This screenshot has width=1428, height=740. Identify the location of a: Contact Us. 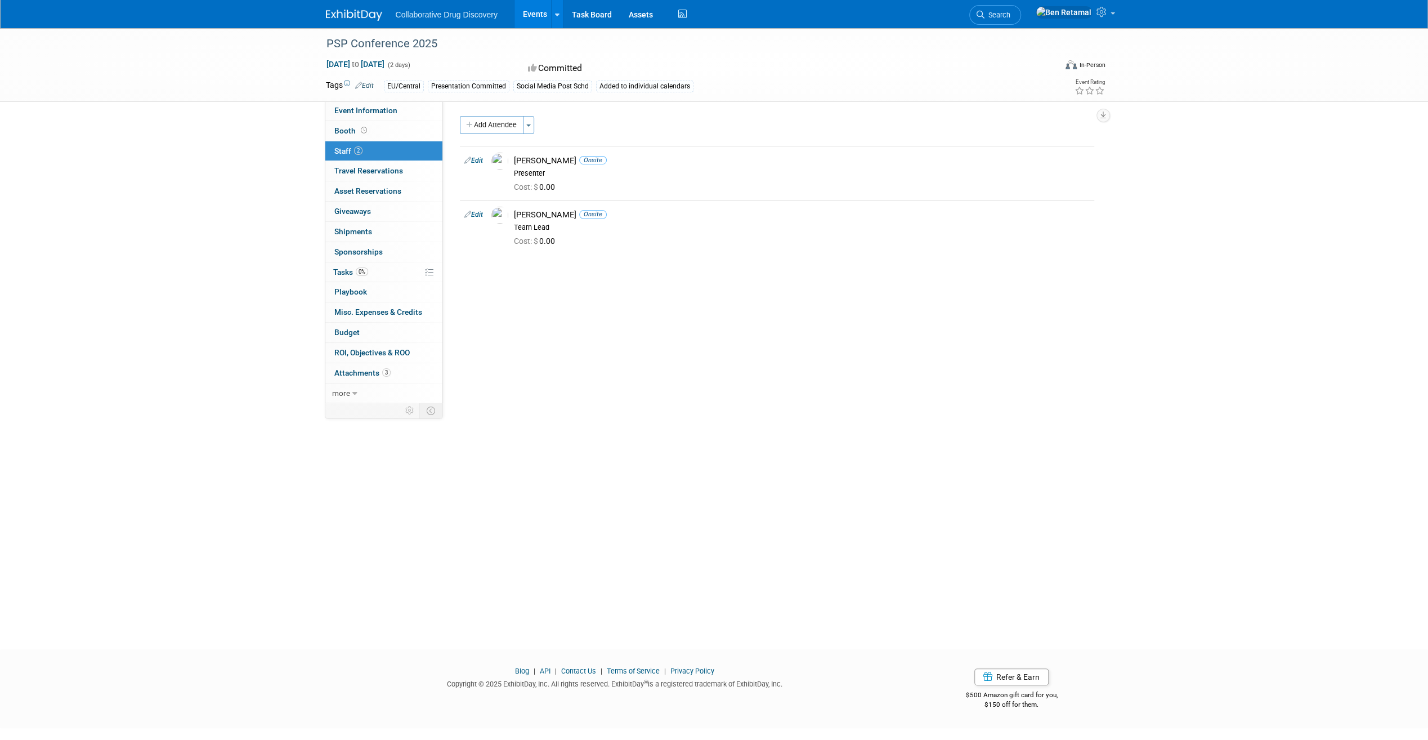
(579, 670).